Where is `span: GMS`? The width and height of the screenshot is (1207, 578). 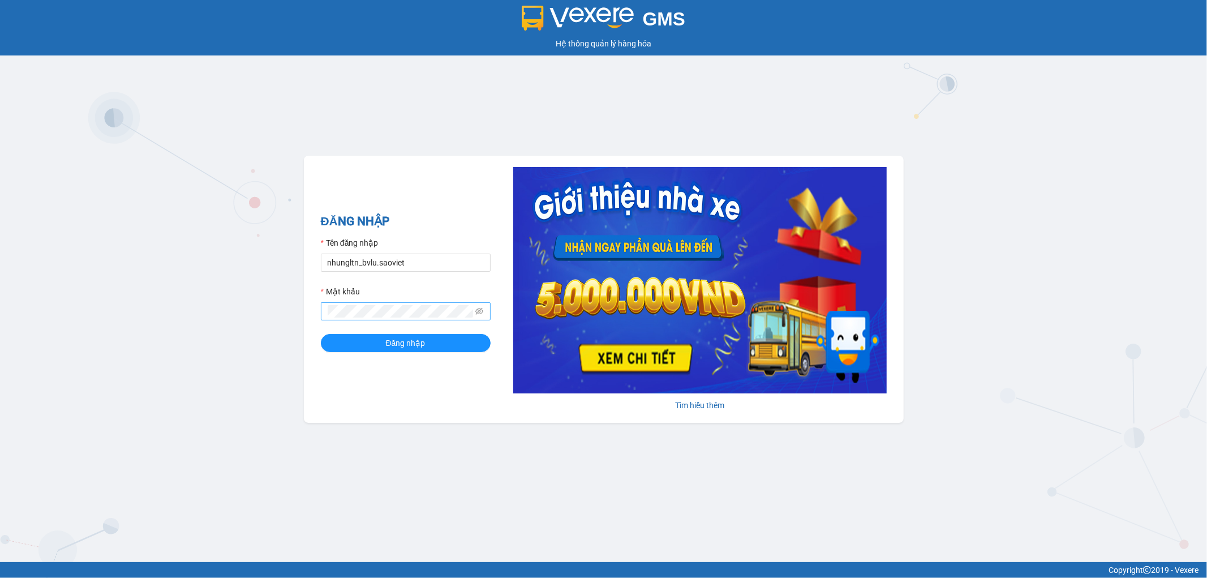
span: GMS is located at coordinates (664, 19).